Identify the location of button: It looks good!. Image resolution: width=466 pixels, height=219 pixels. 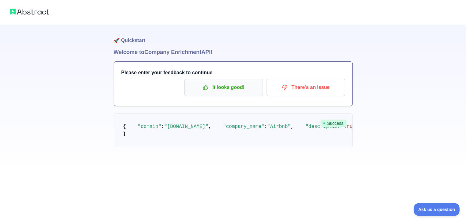
(224, 87).